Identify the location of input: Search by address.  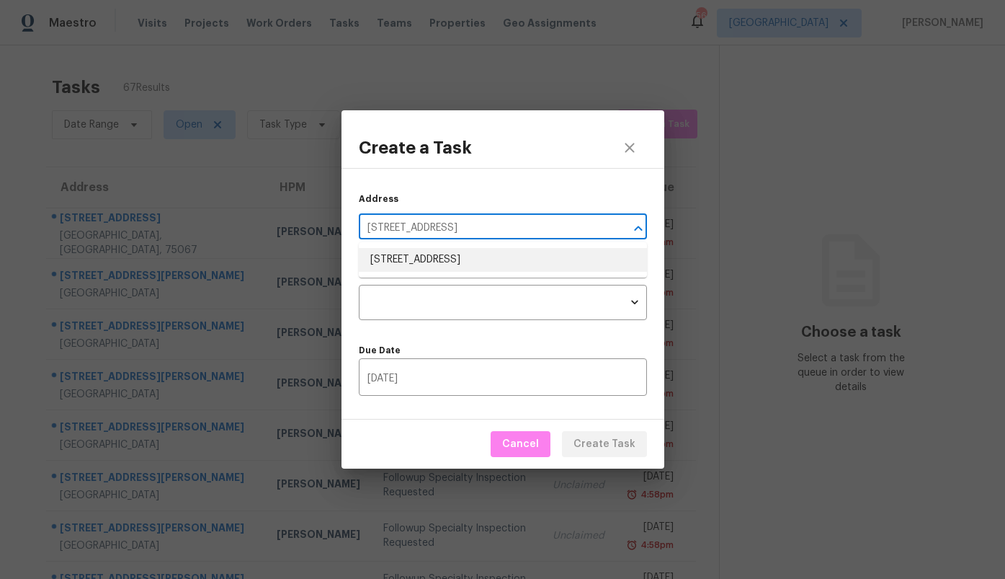
(483, 228).